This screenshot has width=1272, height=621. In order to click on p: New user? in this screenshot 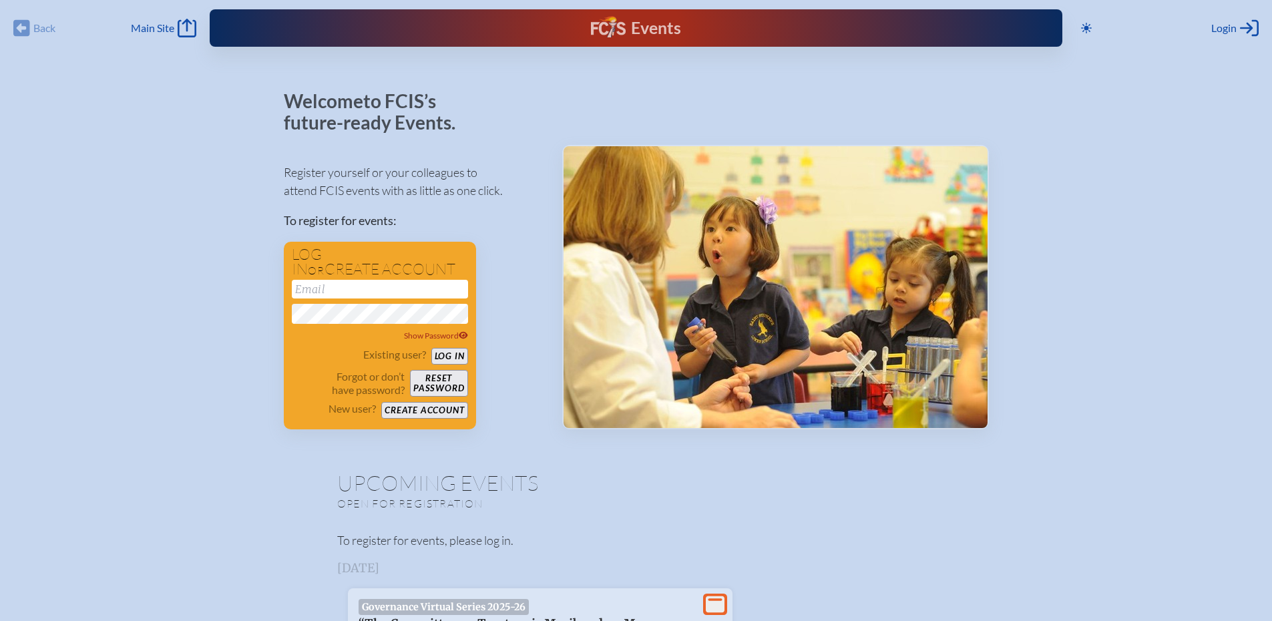, I will do `click(352, 408)`.